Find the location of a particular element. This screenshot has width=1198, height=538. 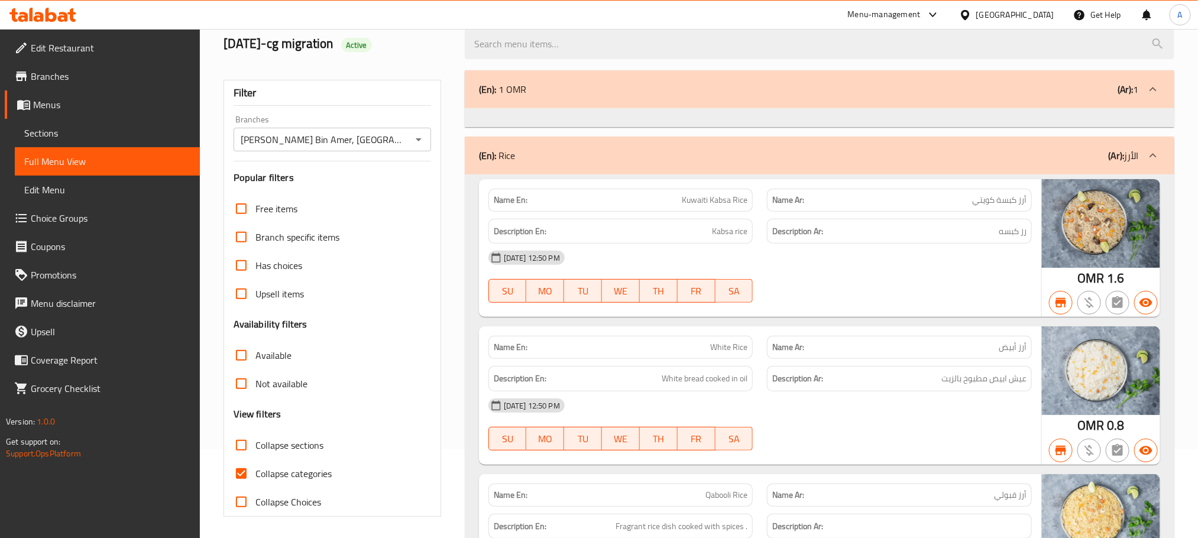

span: Menu disclaimer is located at coordinates (111, 303).